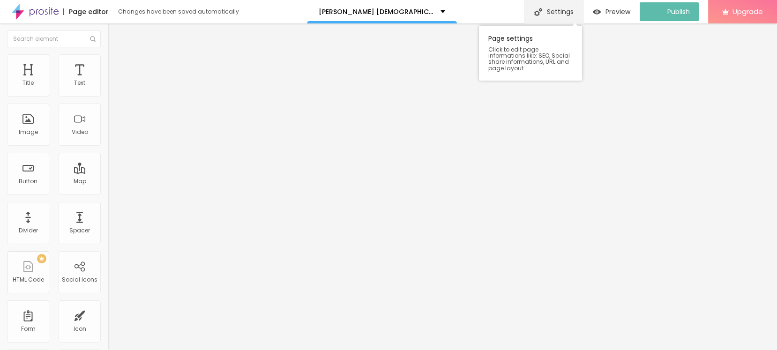 Image resolution: width=777 pixels, height=350 pixels. What do you see at coordinates (618, 12) in the screenshot?
I see `span: Preview` at bounding box center [618, 12].